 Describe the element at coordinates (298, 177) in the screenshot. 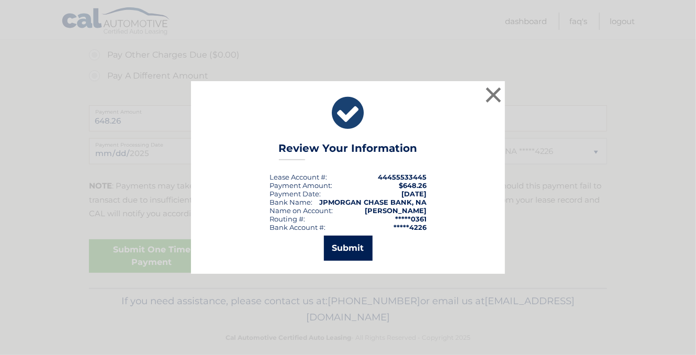

I see `div: Lease Account #:` at that location.